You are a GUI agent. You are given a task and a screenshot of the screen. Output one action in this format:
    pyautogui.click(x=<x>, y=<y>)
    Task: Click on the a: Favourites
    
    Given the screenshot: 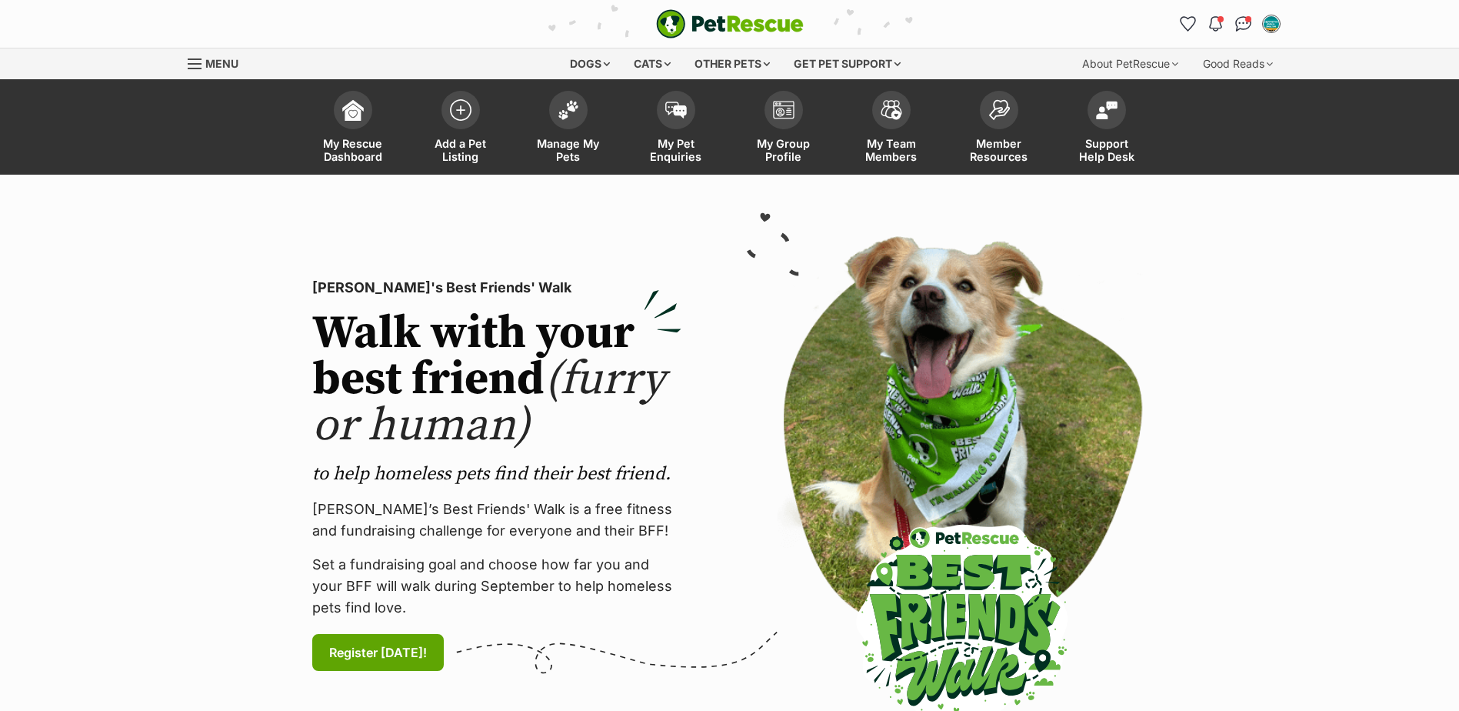 What is the action you would take?
    pyautogui.click(x=1189, y=24)
    